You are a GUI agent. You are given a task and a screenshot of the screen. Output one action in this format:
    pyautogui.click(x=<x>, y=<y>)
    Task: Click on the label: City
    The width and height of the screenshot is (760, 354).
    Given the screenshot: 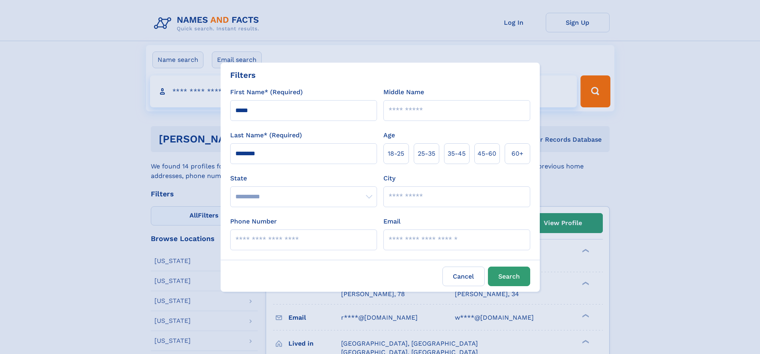 What is the action you would take?
    pyautogui.click(x=390, y=178)
    